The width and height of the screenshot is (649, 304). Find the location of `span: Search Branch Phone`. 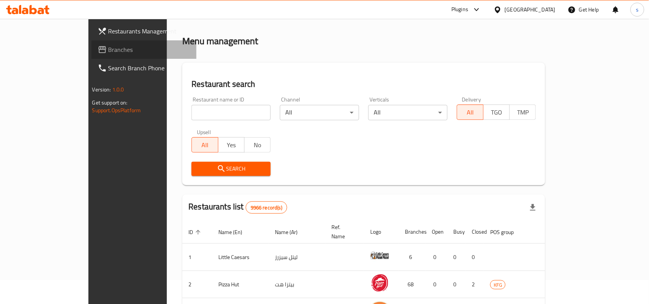

span: Search Branch Phone is located at coordinates (150, 68).